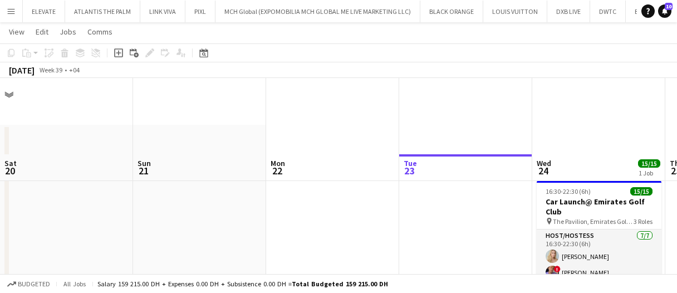  Describe the element at coordinates (243, 284) in the screenshot. I see `div: Salary 159 215.00 DH + Expenses 0.00 DH + Subsistence 0.00 DH =` at that location.